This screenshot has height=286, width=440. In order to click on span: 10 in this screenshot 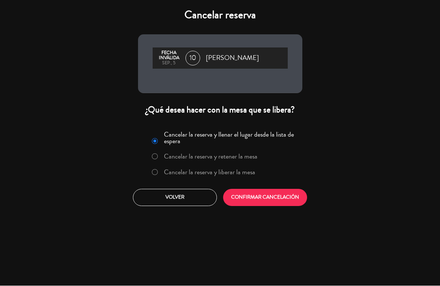, I will do `click(193, 58)`.